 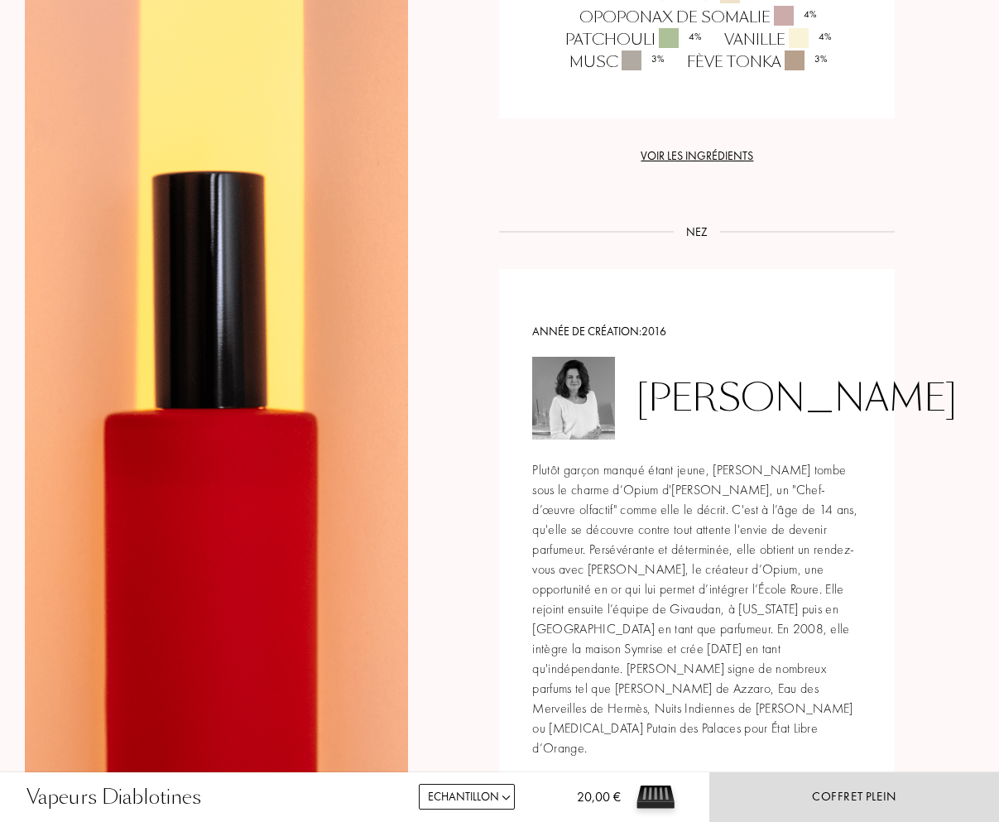 I want to click on div: 20,00 €, so click(x=585, y=804).